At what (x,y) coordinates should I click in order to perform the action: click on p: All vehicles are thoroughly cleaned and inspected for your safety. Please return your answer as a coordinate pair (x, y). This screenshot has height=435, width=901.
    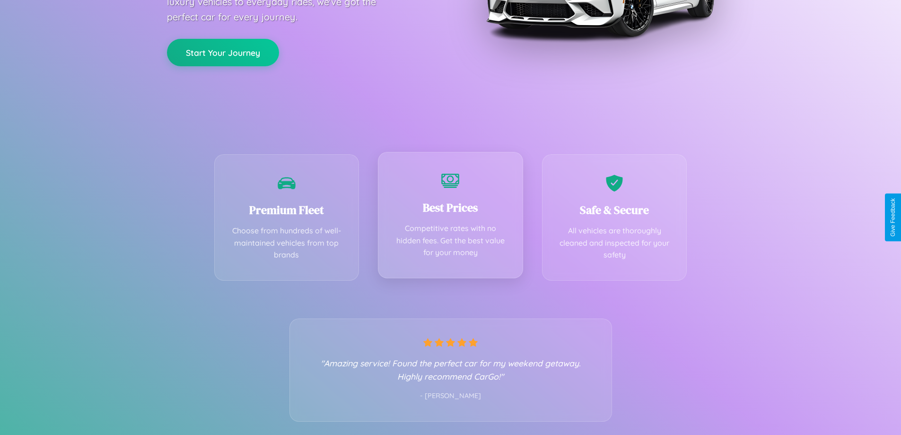
    Looking at the image, I should click on (615, 243).